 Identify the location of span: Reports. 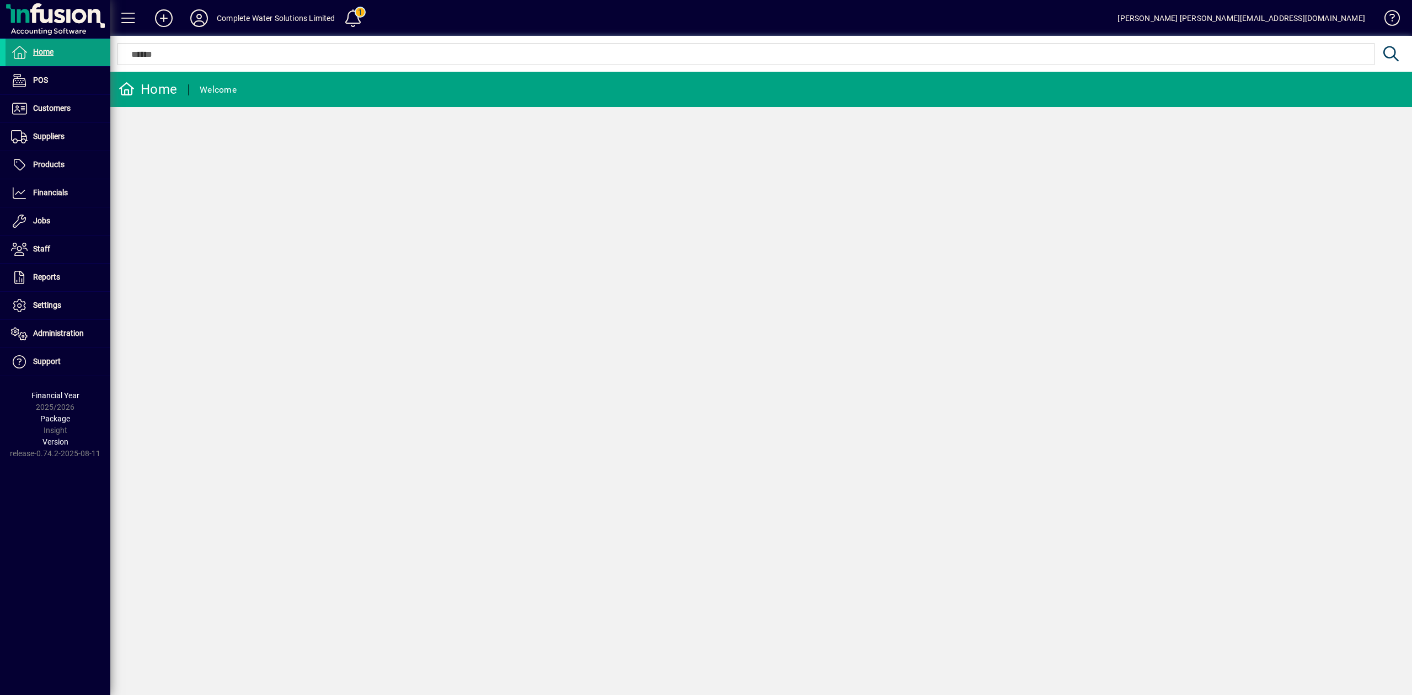
(46, 277).